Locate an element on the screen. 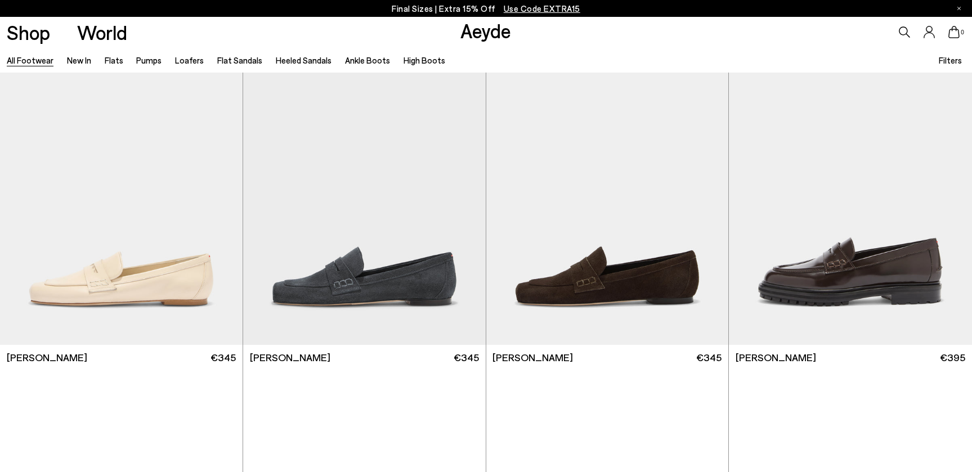 The image size is (972, 472). span: 0 is located at coordinates (962, 32).